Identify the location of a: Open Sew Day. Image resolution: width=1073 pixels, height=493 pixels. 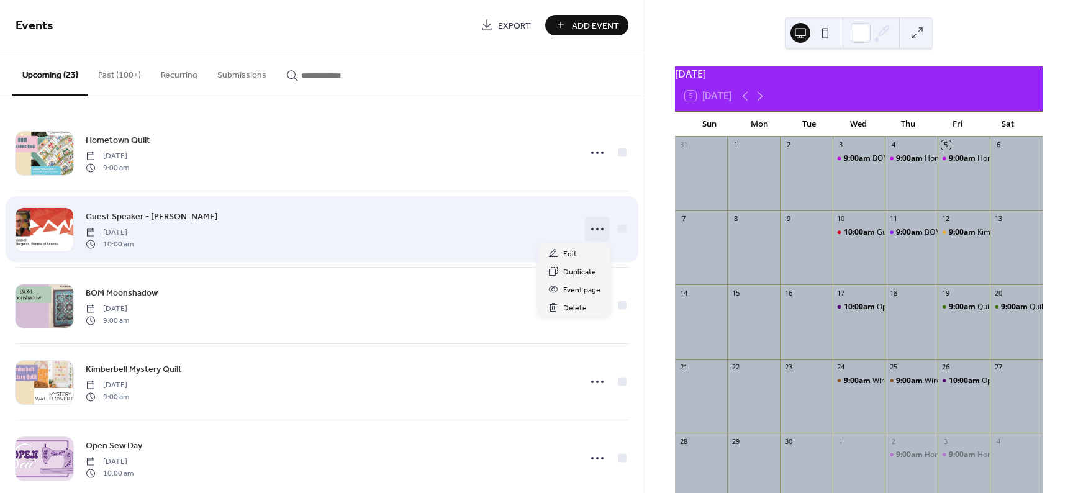
(114, 445).